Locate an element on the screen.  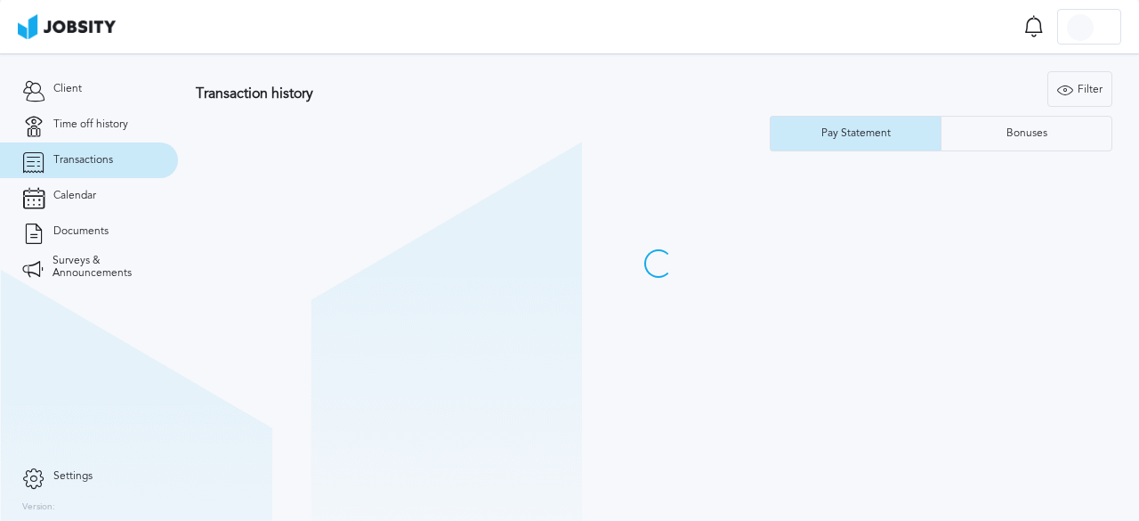
button: Filter is located at coordinates (1079, 89).